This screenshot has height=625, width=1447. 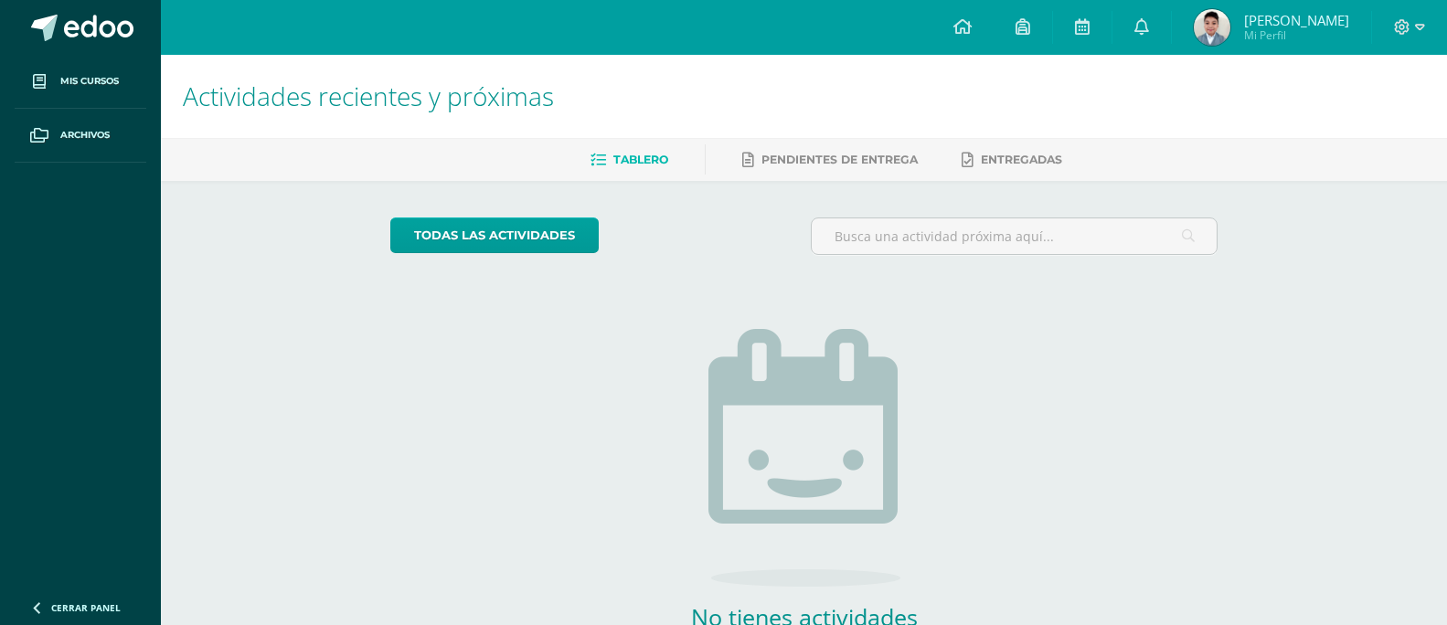 What do you see at coordinates (839, 159) in the screenshot?
I see `span: Pendientes de entrega` at bounding box center [839, 159].